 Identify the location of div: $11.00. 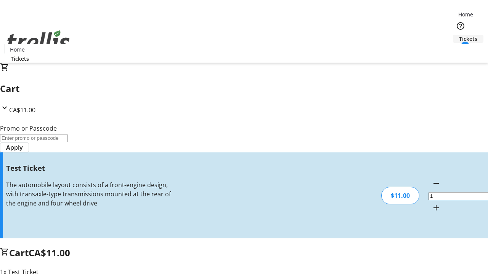
(400, 195).